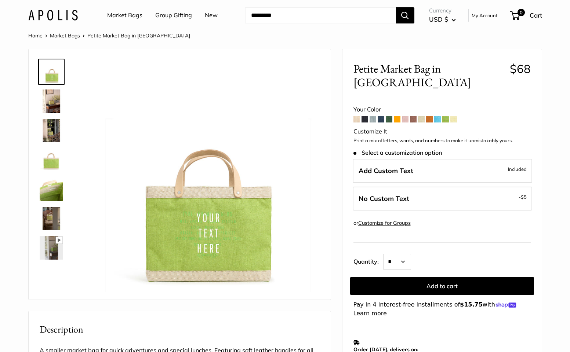  Describe the element at coordinates (211, 15) in the screenshot. I see `a: New` at that location.